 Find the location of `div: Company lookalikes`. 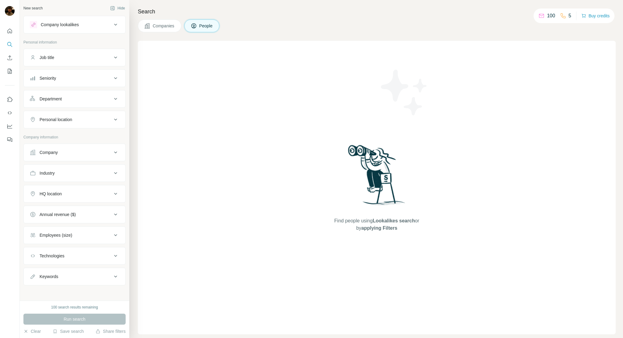

div: Company lookalikes is located at coordinates (60, 25).